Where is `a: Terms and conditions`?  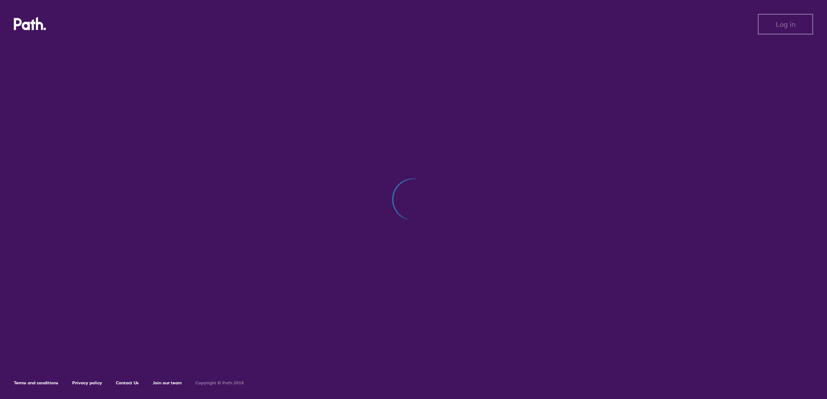 a: Terms and conditions is located at coordinates (36, 383).